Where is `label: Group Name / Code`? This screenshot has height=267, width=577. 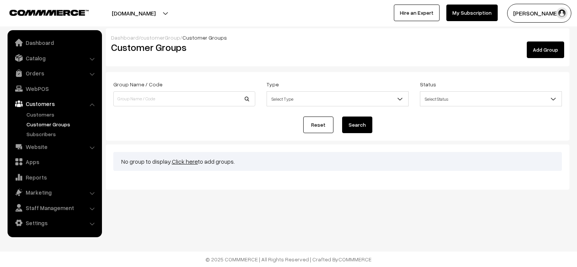
label: Group Name / Code is located at coordinates (138, 84).